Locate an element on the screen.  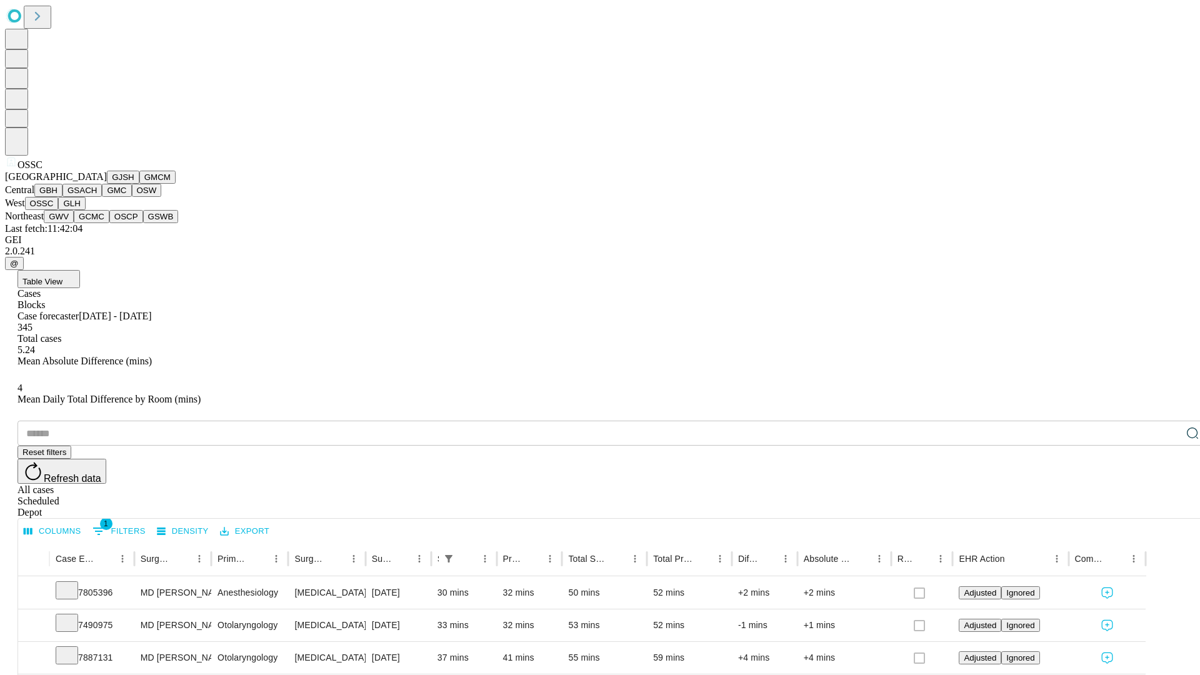
div: 55 mins is located at coordinates (604, 657).